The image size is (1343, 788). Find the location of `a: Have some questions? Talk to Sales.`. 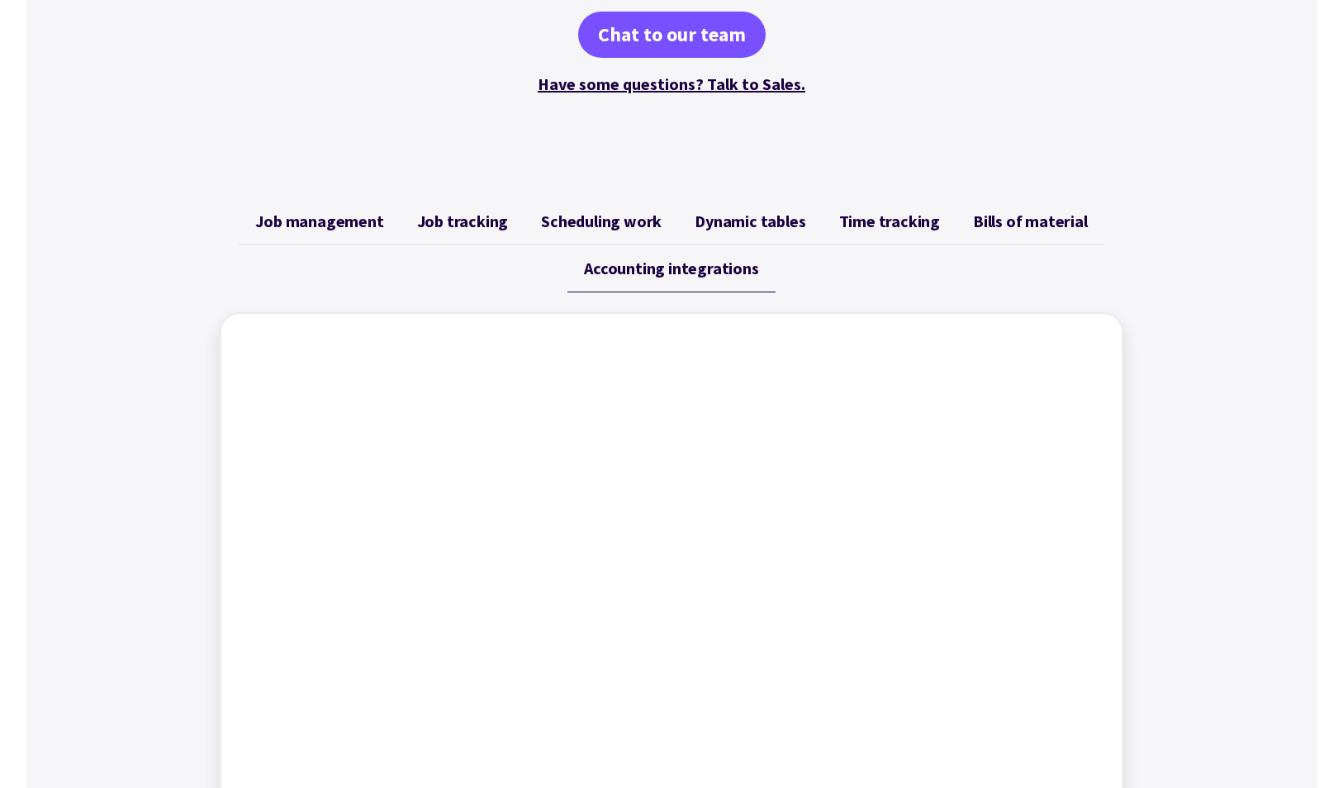

a: Have some questions? Talk to Sales. is located at coordinates (672, 83).